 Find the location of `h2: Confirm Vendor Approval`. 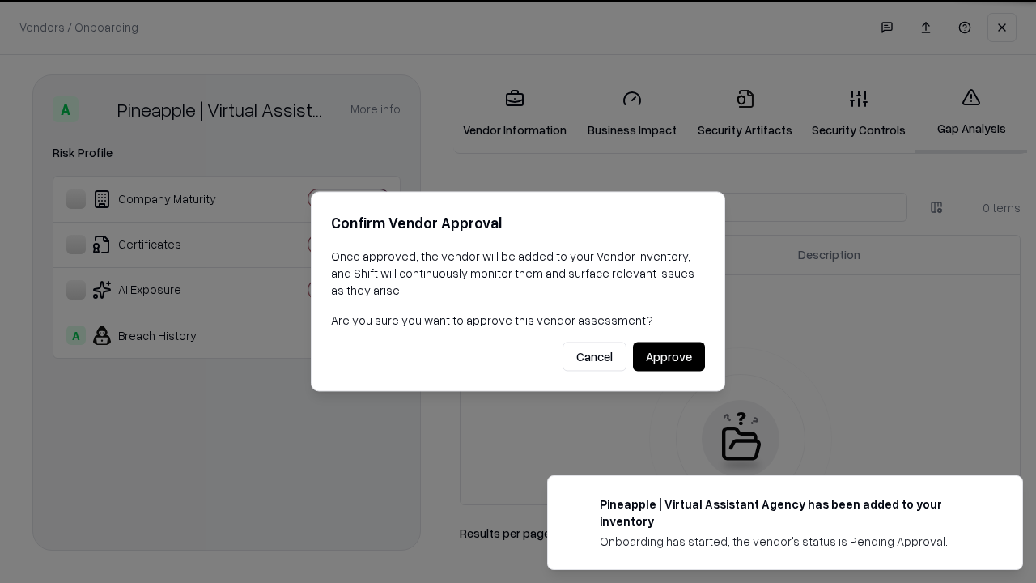

h2: Confirm Vendor Approval is located at coordinates (518, 223).